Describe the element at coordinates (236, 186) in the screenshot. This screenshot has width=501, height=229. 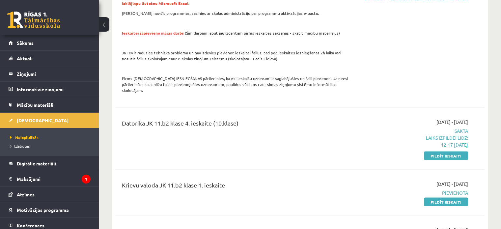
I see `div: Krievu valoda JK 11.b2 klase 1. ieskaite` at that location.